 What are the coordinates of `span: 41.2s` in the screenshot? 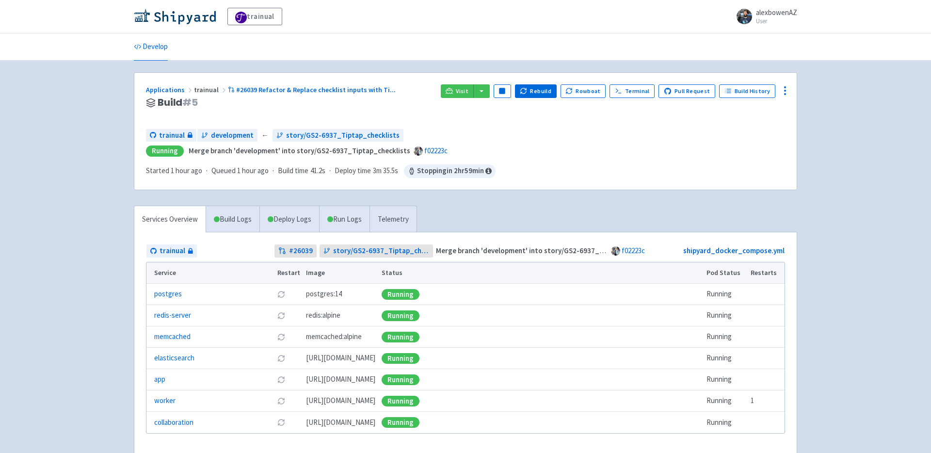 It's located at (318, 171).